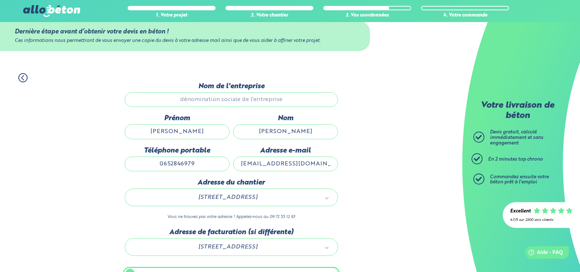 The height and width of the screenshot is (272, 580). Describe the element at coordinates (184, 41) in the screenshot. I see `div: Ces informations nous permettront de vous envoyer une copie du devis à votre adresse mail ainsi q...` at that location.